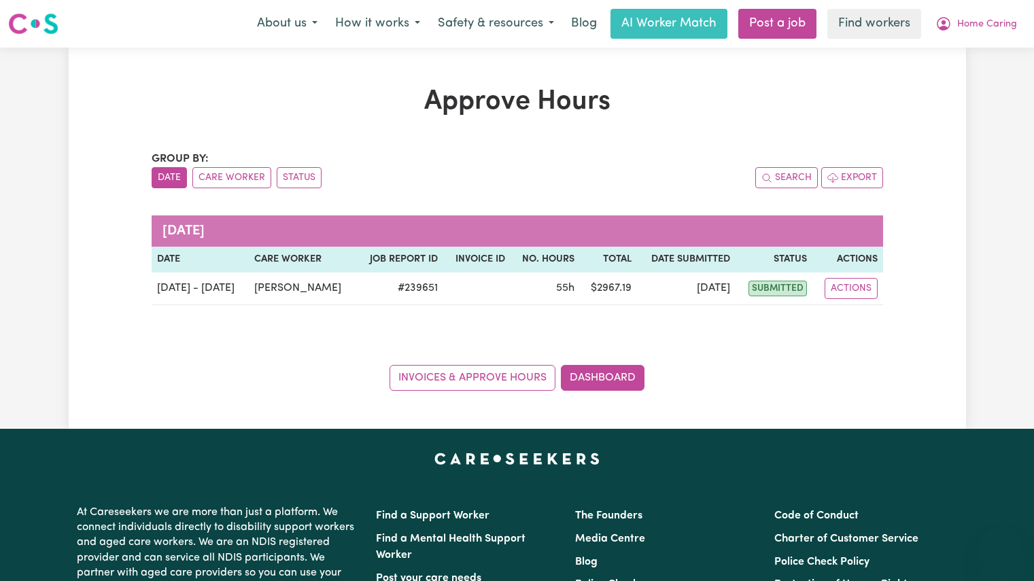  Describe the element at coordinates (545, 260) in the screenshot. I see `th: No. Hours` at that location.